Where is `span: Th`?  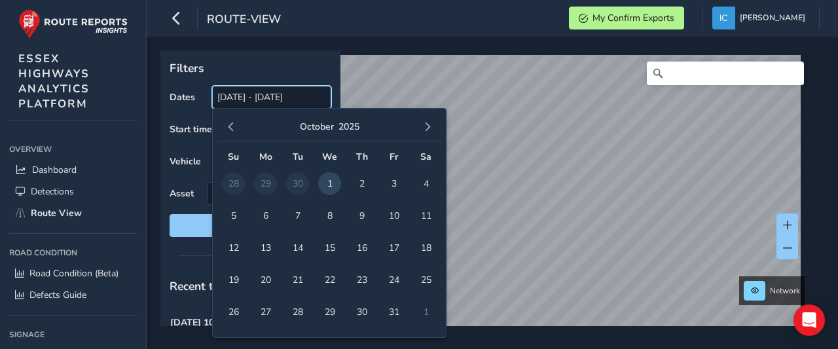 span: Th is located at coordinates (362, 157).